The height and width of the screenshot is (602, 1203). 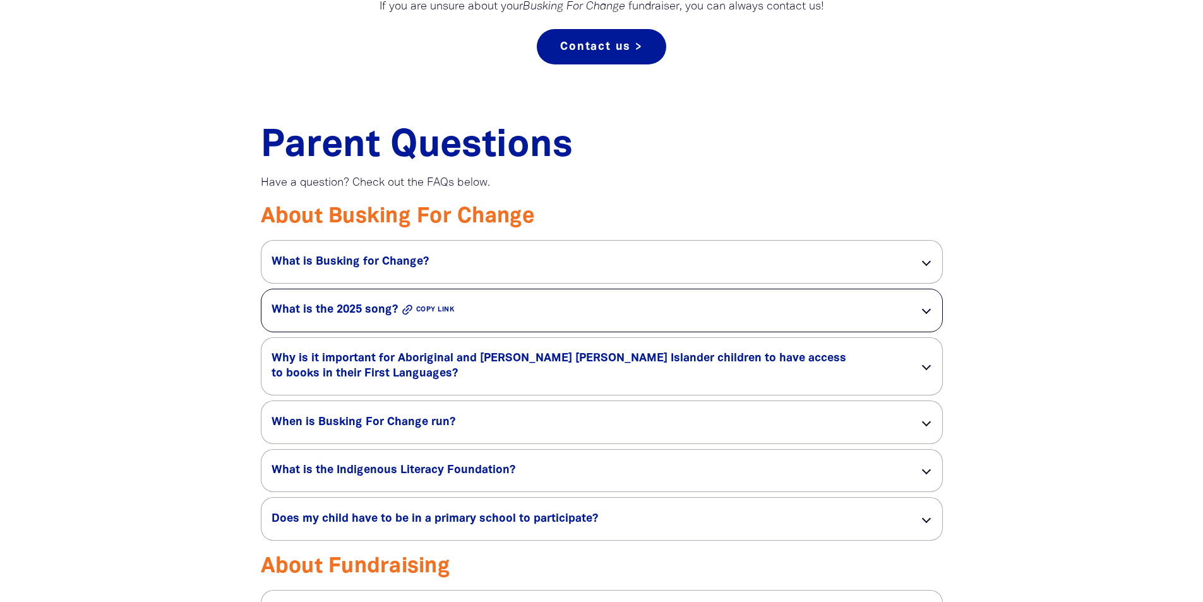 What do you see at coordinates (574, 6) in the screenshot?
I see `em: Busking For Change` at bounding box center [574, 6].